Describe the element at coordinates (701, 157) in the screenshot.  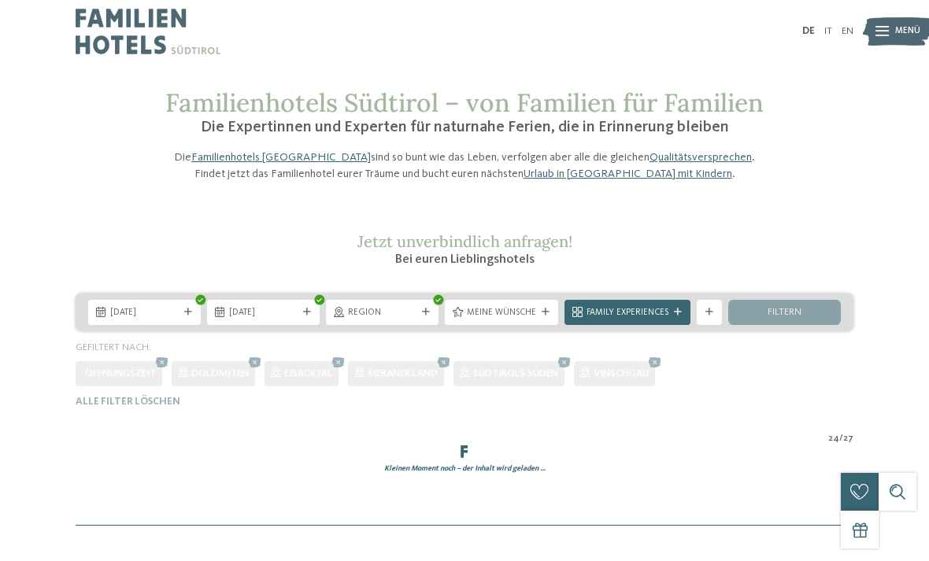
I see `a: Qualitätsversprechen` at that location.